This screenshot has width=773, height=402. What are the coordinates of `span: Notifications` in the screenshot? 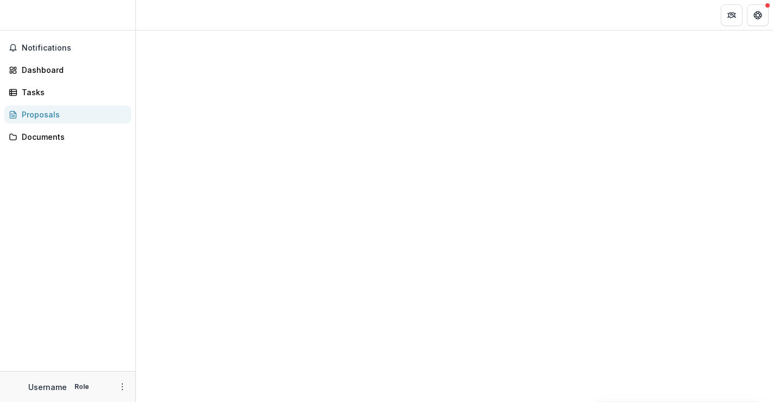 It's located at (74, 48).